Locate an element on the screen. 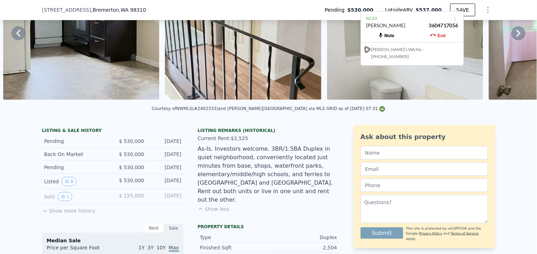 The width and height of the screenshot is (537, 254). input: Phone is located at coordinates (425, 186).